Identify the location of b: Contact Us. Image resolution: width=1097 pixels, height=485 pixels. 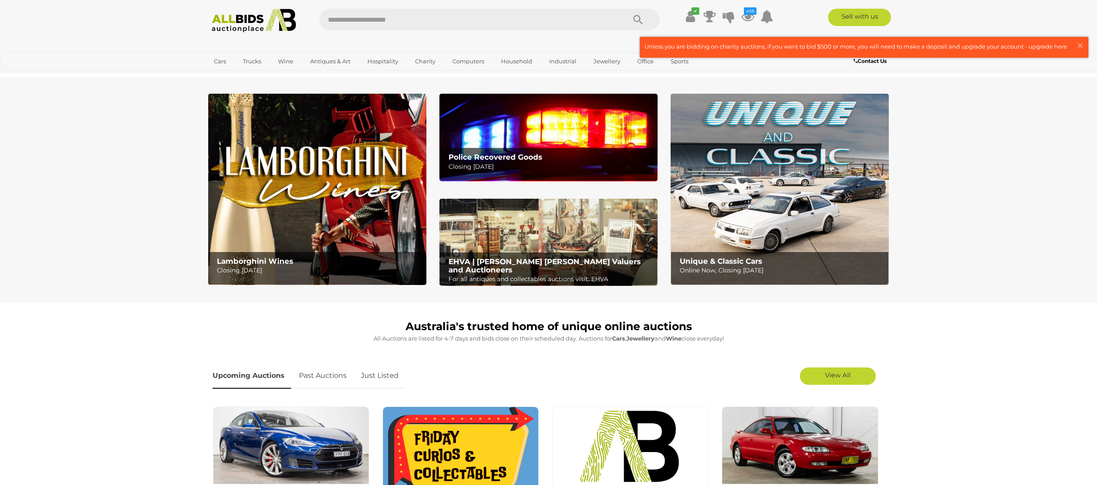
(870, 61).